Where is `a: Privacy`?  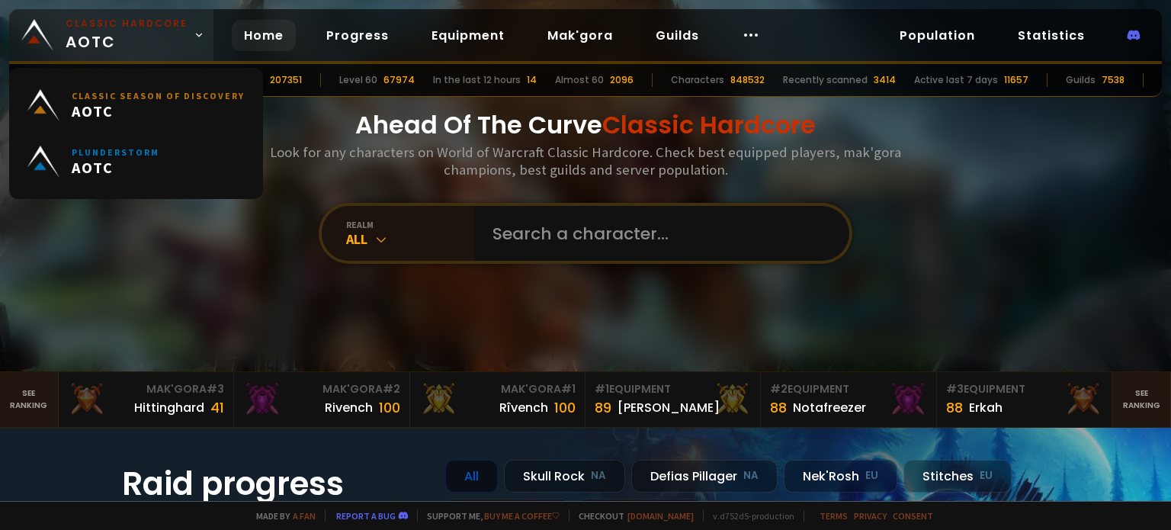 a: Privacy is located at coordinates (870, 515).